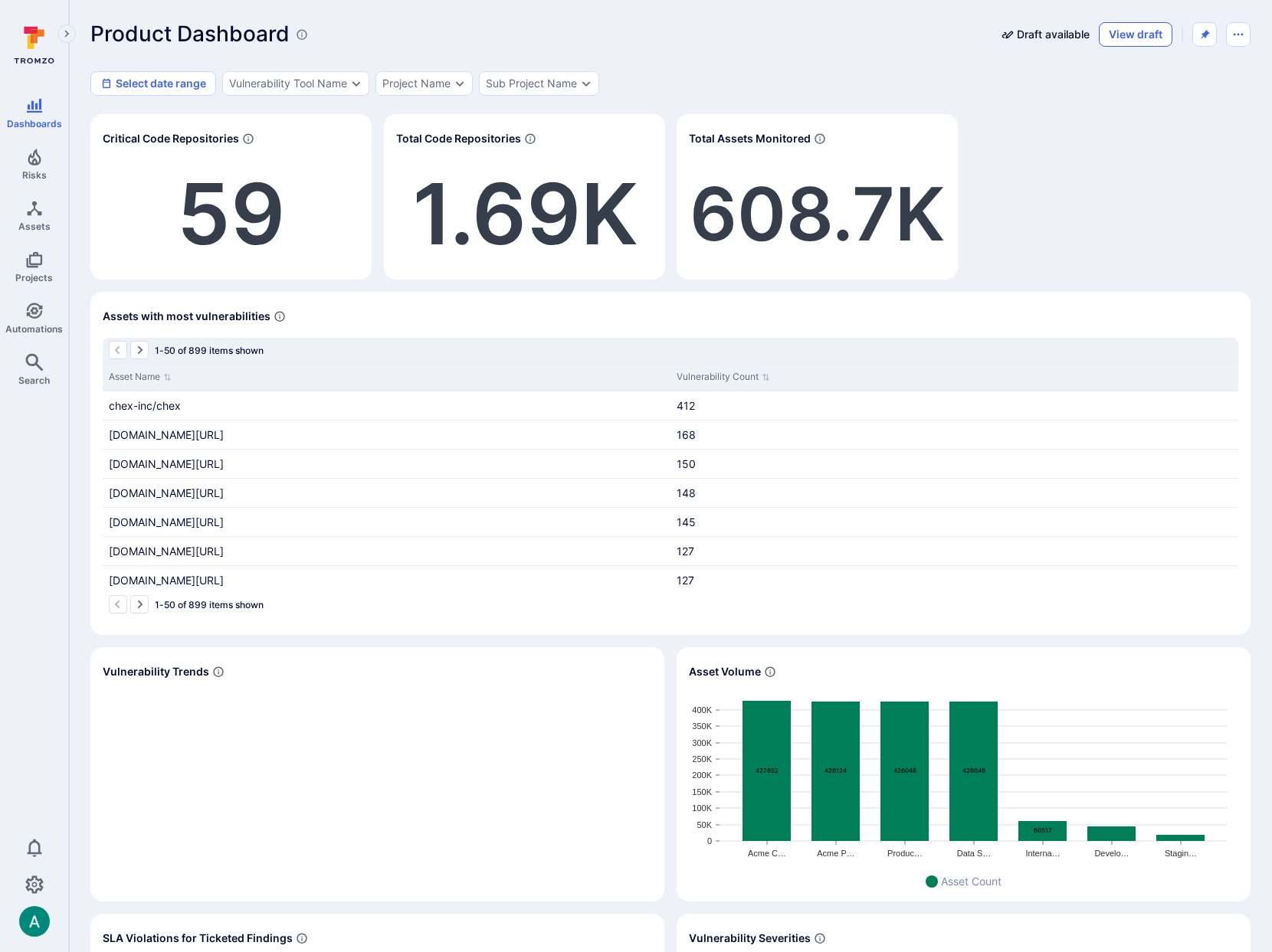 The width and height of the screenshot is (1272, 952). Describe the element at coordinates (66, 34) in the screenshot. I see `i: Expand navigation menu` at that location.